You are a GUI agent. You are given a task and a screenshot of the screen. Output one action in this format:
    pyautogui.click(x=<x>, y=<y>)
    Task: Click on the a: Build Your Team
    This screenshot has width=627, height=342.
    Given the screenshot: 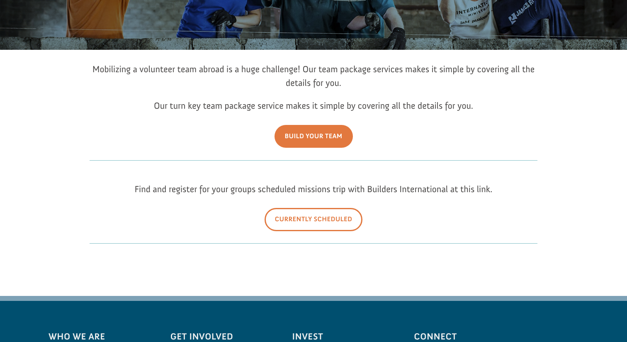 What is the action you would take?
    pyautogui.click(x=314, y=136)
    